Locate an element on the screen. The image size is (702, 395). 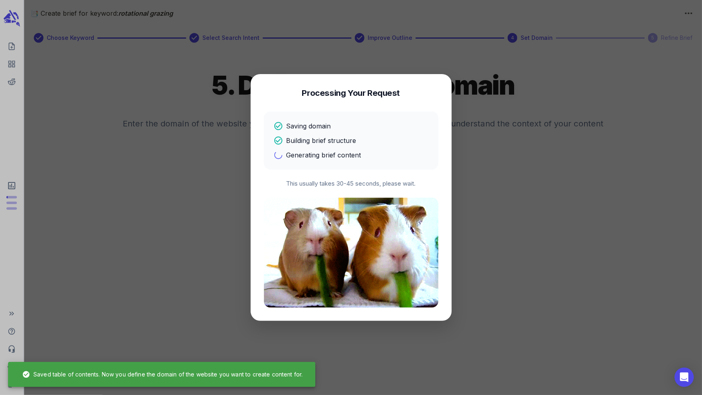
p: This usually takes 30-45 seconds, please wait. is located at coordinates (351, 184).